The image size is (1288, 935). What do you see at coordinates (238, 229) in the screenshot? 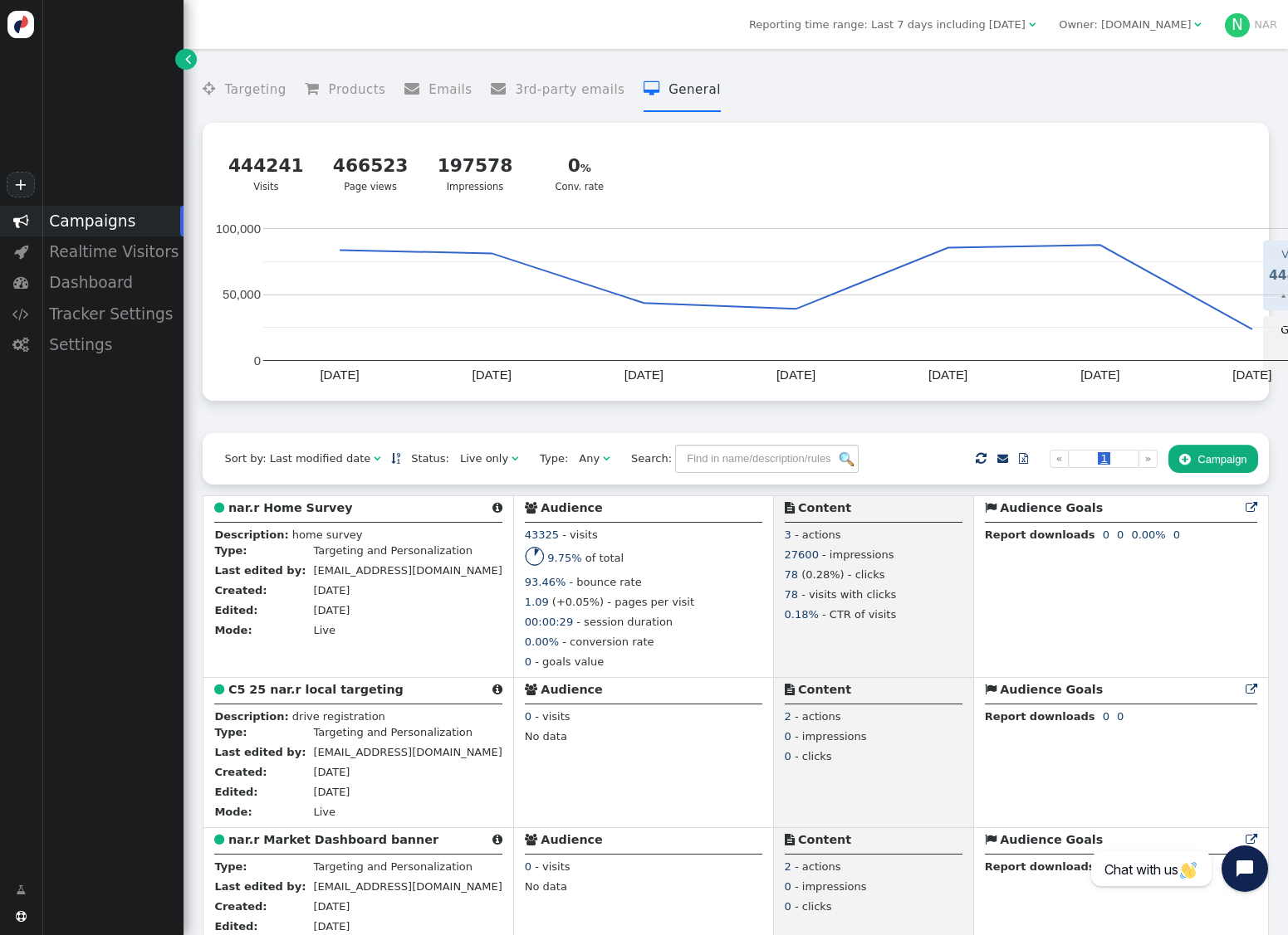
I see `text: 100,000` at bounding box center [238, 229].